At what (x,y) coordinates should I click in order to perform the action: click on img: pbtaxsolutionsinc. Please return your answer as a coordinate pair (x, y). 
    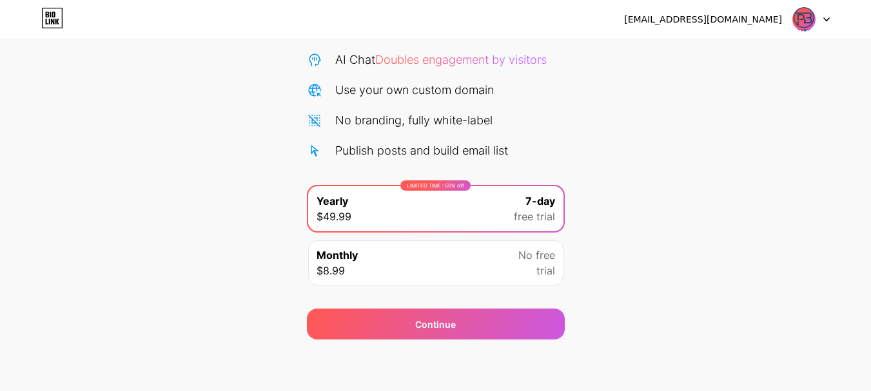
    Looking at the image, I should click on (804, 19).